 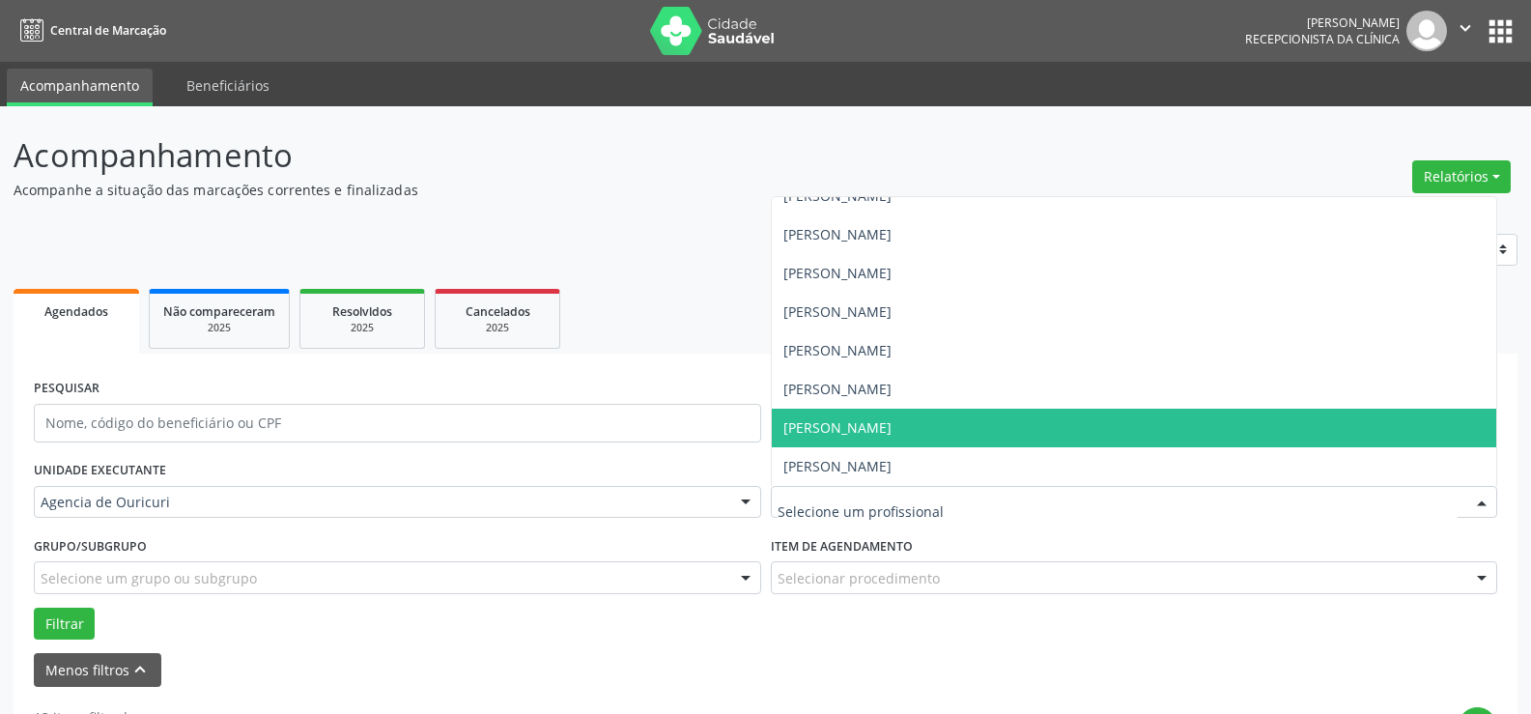 What do you see at coordinates (228, 85) in the screenshot?
I see `a: Beneficiários` at bounding box center [228, 85].